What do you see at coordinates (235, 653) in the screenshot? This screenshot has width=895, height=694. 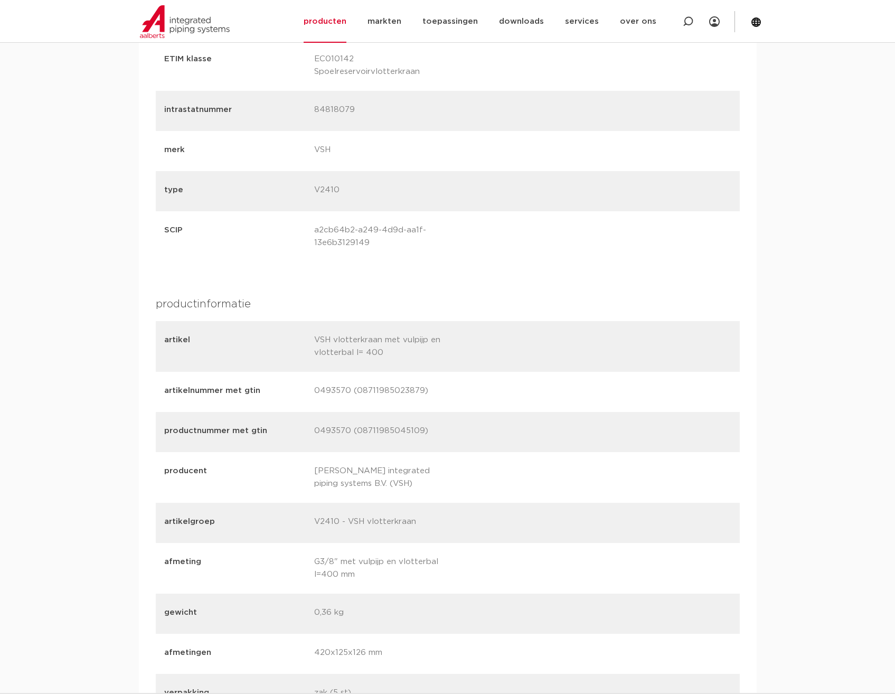 I see `p: afmetingen` at bounding box center [235, 653].